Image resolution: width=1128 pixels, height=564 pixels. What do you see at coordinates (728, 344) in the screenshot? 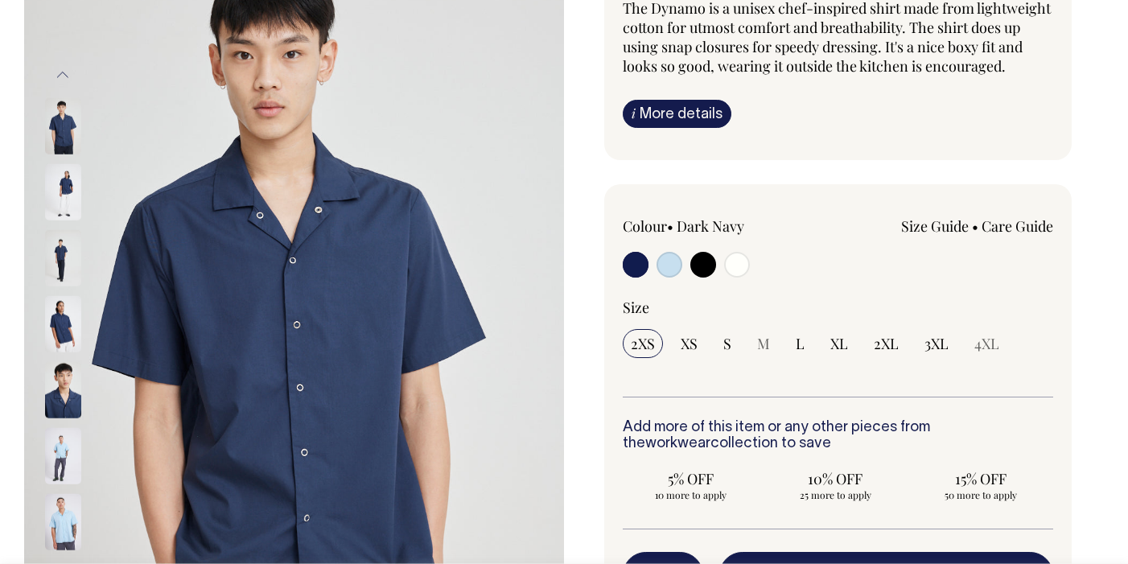
I see `input: S` at bounding box center [728, 344].